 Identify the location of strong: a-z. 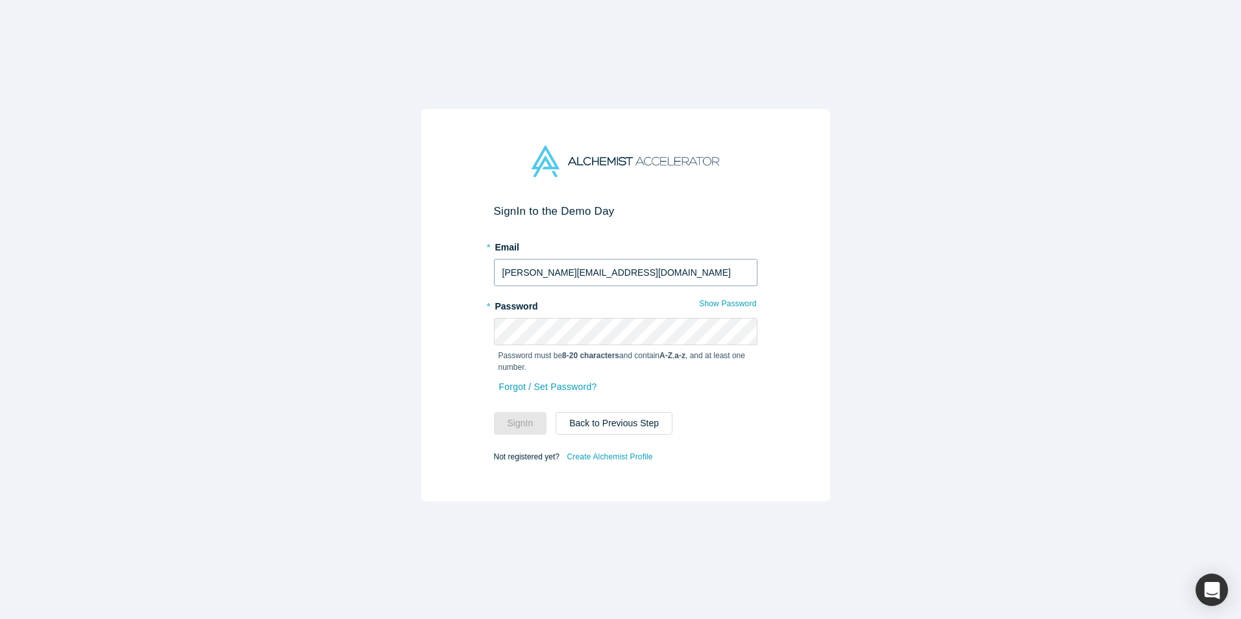
(679, 356).